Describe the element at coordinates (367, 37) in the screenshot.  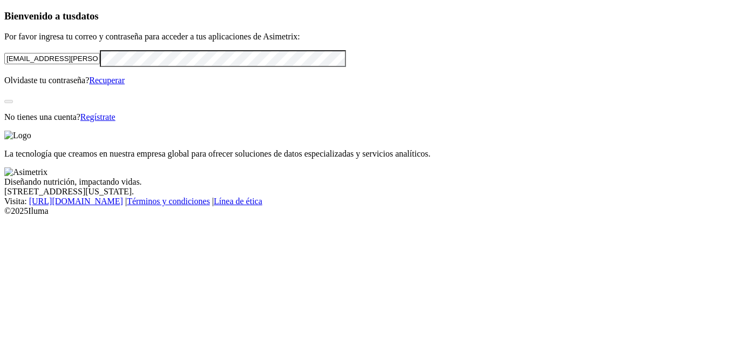
I see `p: Por favor ingresa tu correo y contraseña para acceder a tus aplicaciones de Asimetrix:` at that location.